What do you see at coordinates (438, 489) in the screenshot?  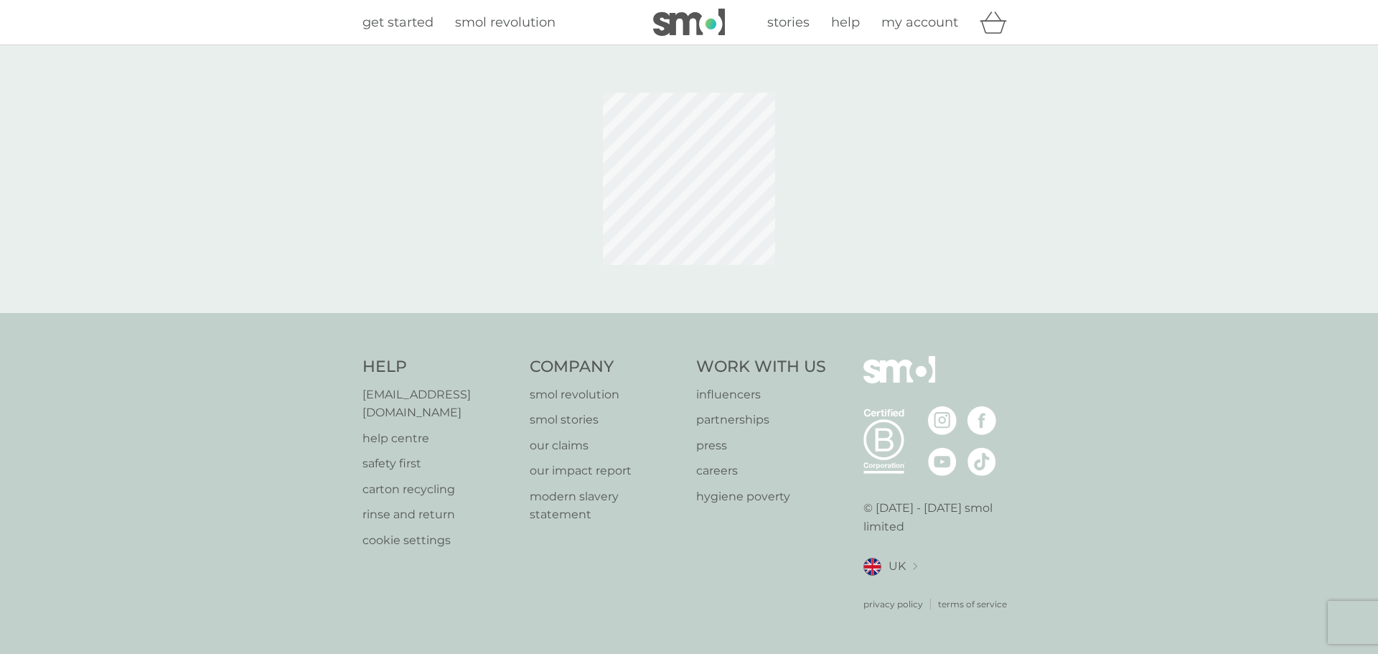 I see `a: carton recycling` at bounding box center [438, 489].